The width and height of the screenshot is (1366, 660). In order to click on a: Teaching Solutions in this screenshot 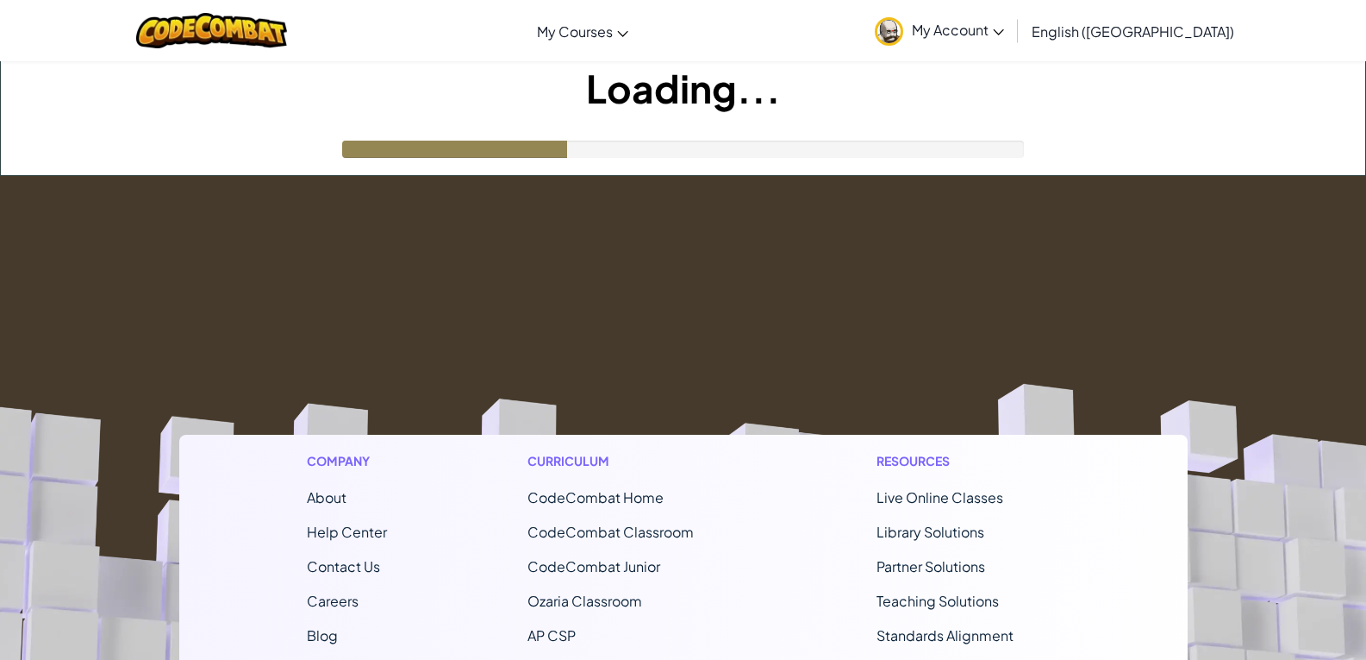, I will do `click(938, 600)`.